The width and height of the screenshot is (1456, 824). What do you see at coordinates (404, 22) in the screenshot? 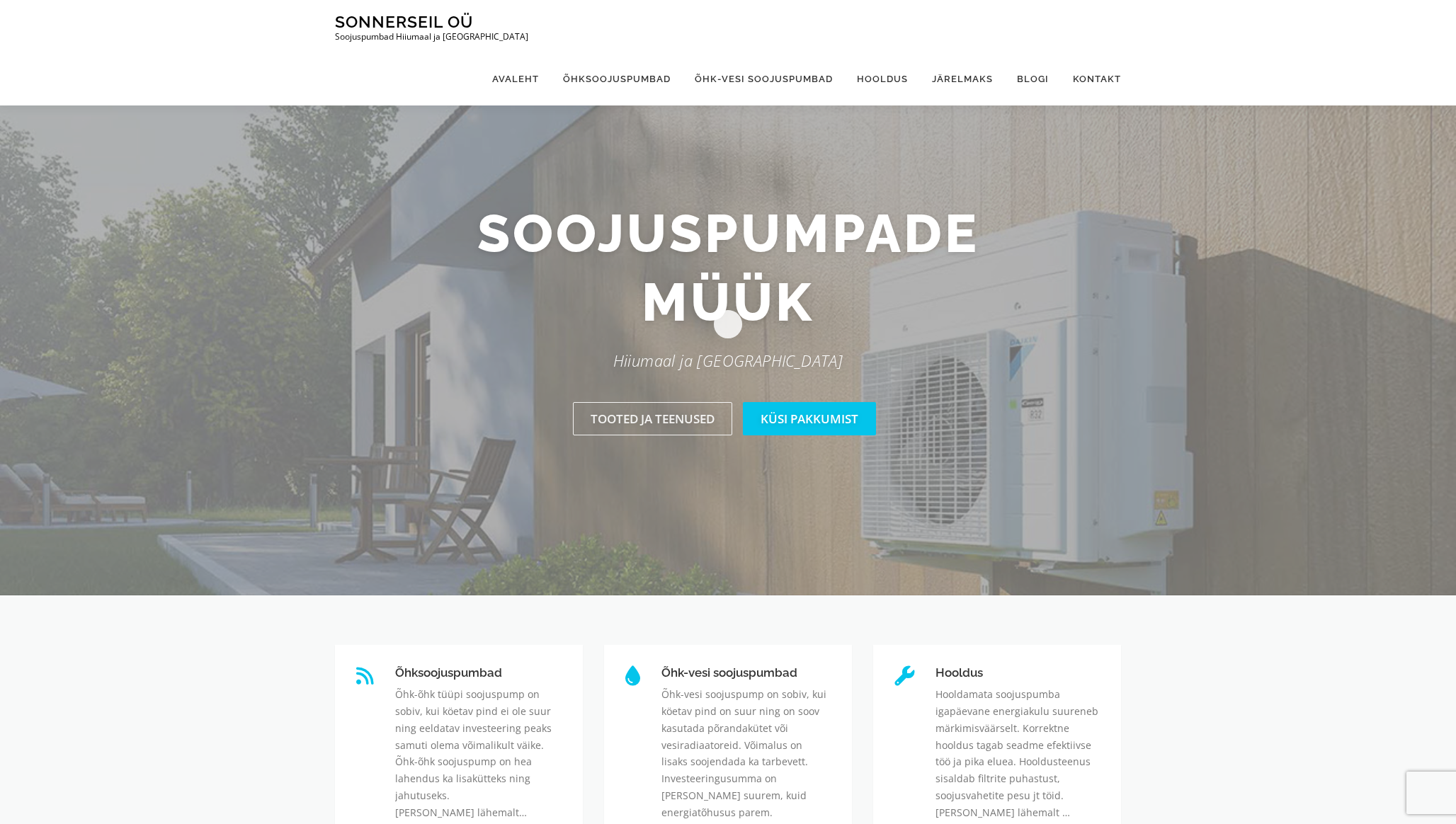
I see `a: Sonnerseil OÜ` at bounding box center [404, 22].